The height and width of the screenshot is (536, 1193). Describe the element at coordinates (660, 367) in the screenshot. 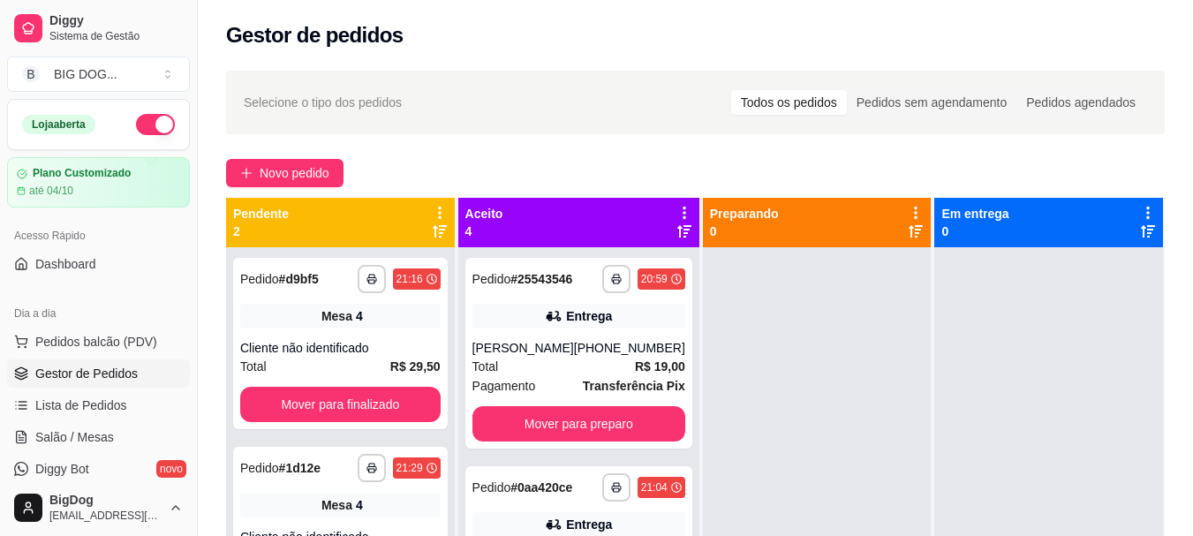

I see `strong: R$ 19,00` at that location.